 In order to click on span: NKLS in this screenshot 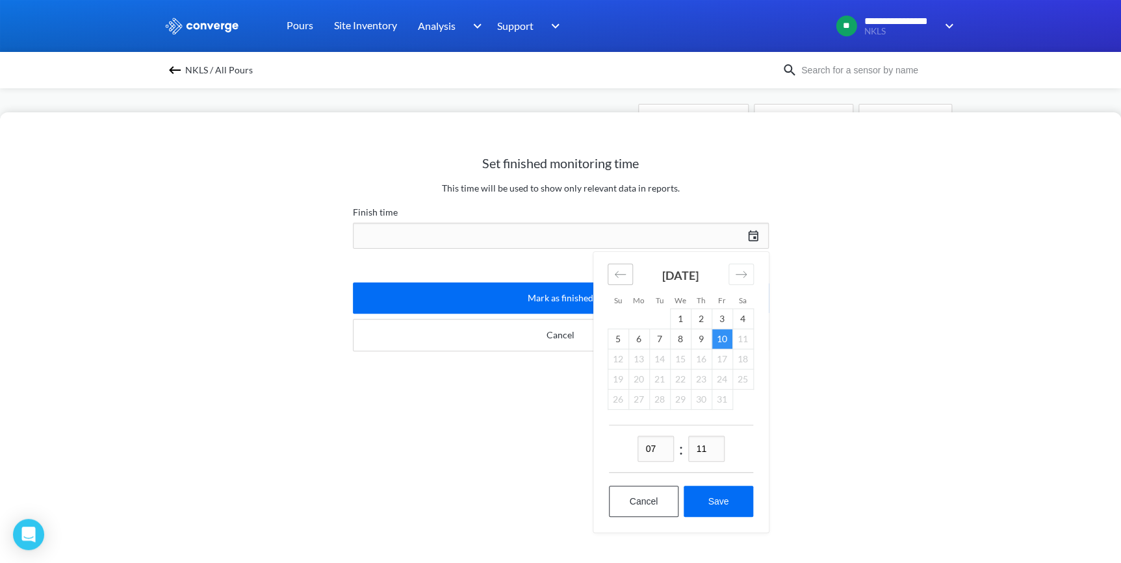, I will do `click(899, 31)`.